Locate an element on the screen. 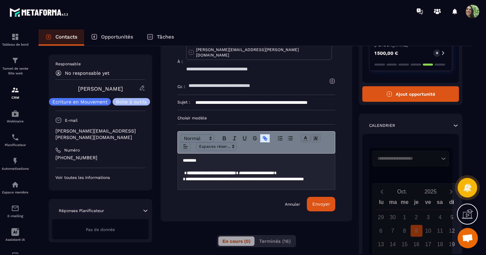 The image size is (486, 255). p: No responsable yet is located at coordinates (87, 73).